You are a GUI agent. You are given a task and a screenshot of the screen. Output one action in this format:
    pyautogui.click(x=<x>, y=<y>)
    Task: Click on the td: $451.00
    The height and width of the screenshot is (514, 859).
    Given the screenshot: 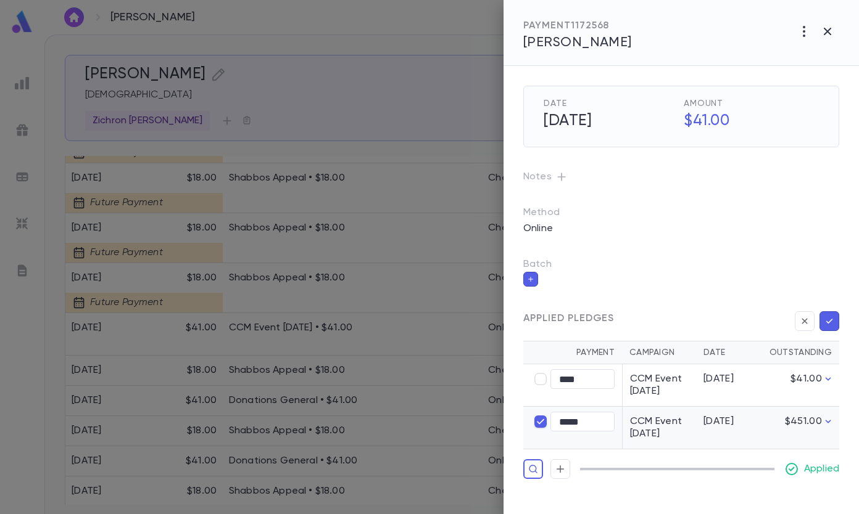 What is the action you would take?
    pyautogui.click(x=798, y=428)
    